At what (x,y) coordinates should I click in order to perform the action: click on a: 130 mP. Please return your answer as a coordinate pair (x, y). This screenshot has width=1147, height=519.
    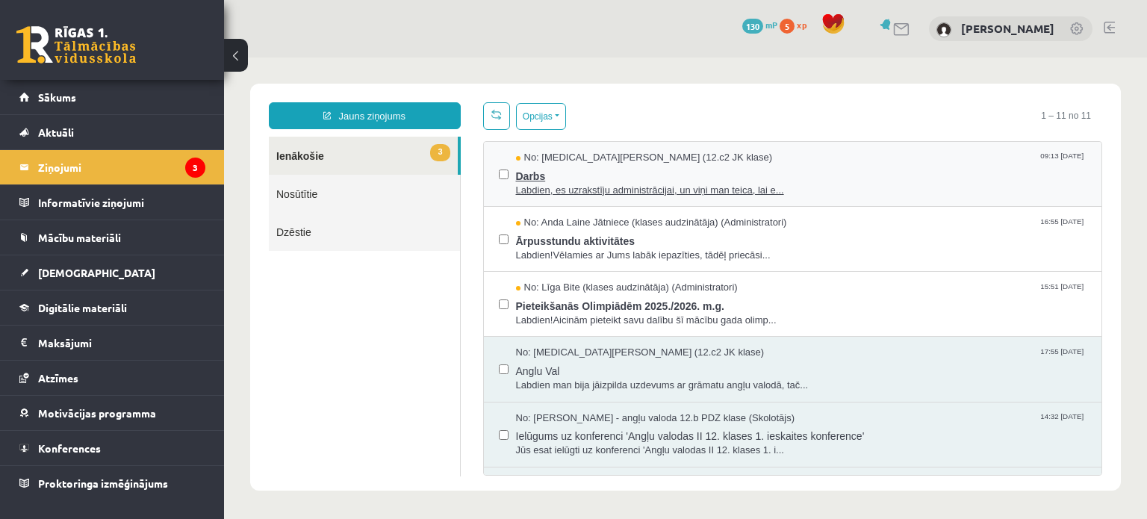
    Looking at the image, I should click on (759, 25).